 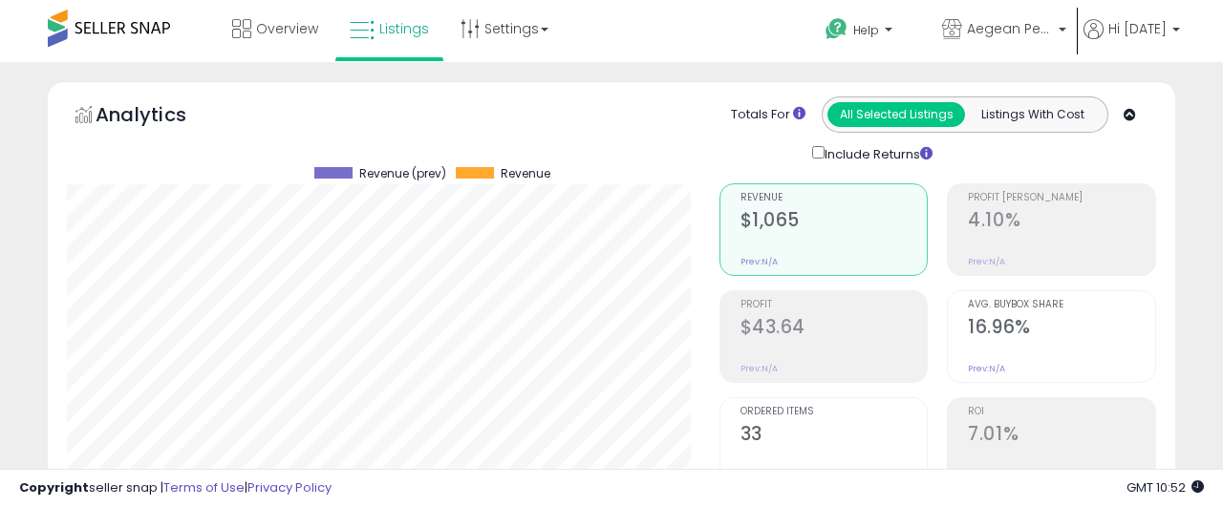 I want to click on i: Get Help, so click(x=836, y=29).